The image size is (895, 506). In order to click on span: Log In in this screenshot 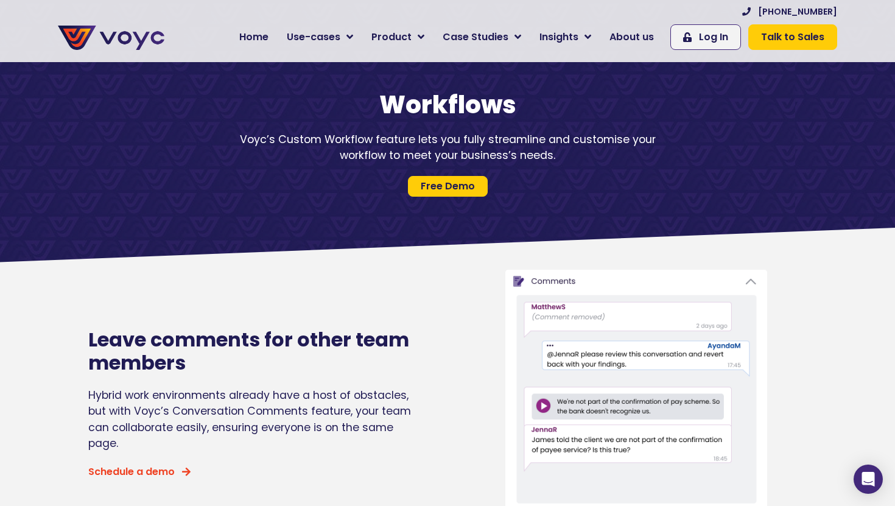, I will do `click(714, 37)`.